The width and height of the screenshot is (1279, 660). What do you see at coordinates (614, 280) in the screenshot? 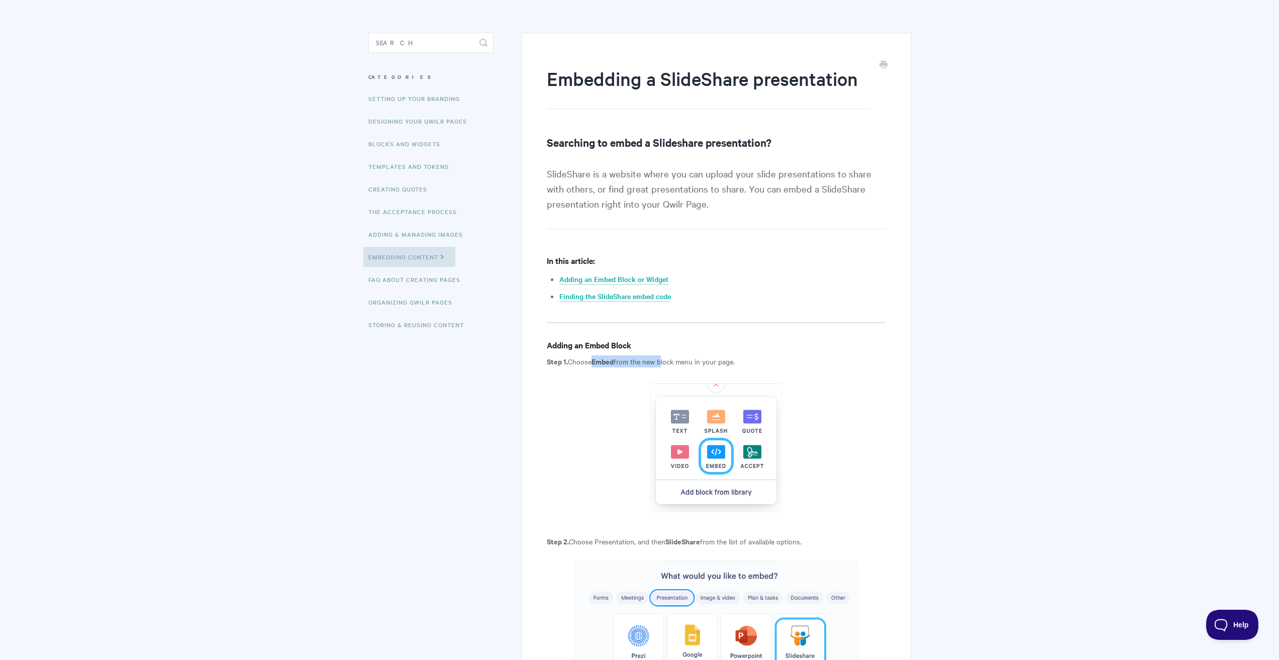
I see `a: Adding an Embed Block or Widget` at bounding box center [614, 280].